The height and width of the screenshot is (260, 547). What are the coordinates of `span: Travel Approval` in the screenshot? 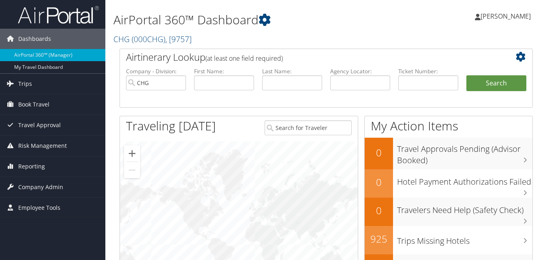 It's located at (39, 125).